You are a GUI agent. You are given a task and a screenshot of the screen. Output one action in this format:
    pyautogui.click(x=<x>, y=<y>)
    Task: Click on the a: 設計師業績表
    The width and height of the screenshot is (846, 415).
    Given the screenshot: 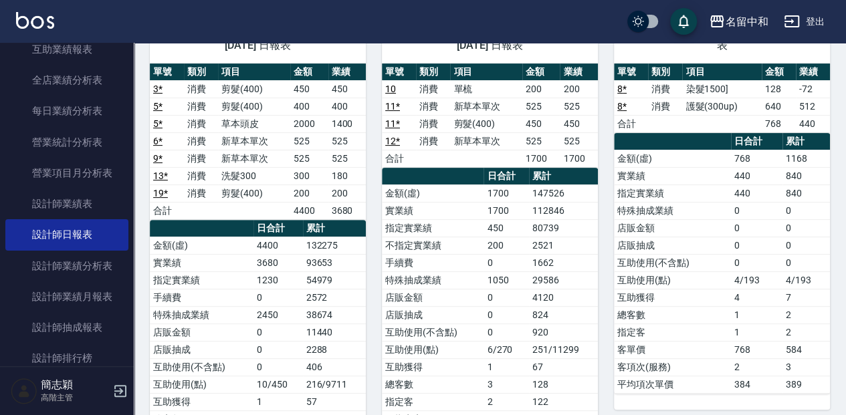 What is the action you would take?
    pyautogui.click(x=67, y=204)
    